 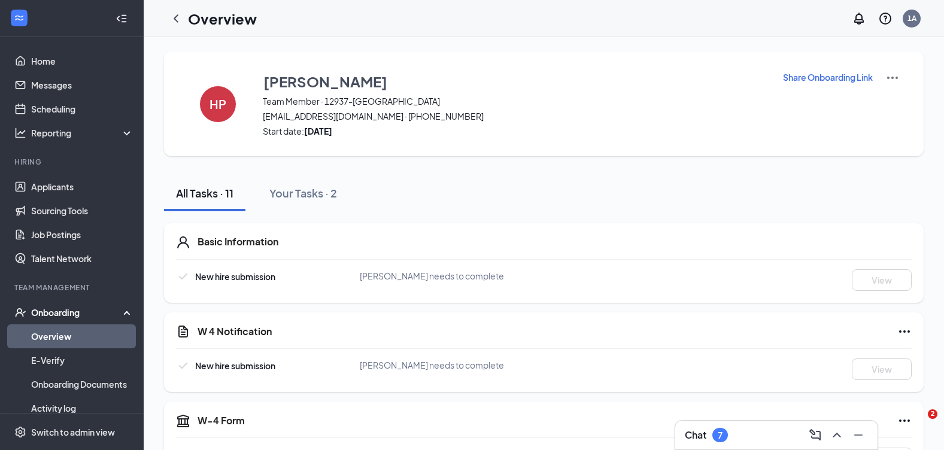 I want to click on div: 1A, so click(x=912, y=18).